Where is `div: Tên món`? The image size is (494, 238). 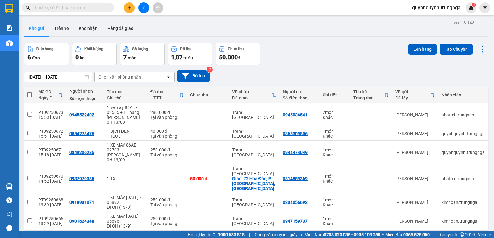 div: Tên món is located at coordinates (125, 92).